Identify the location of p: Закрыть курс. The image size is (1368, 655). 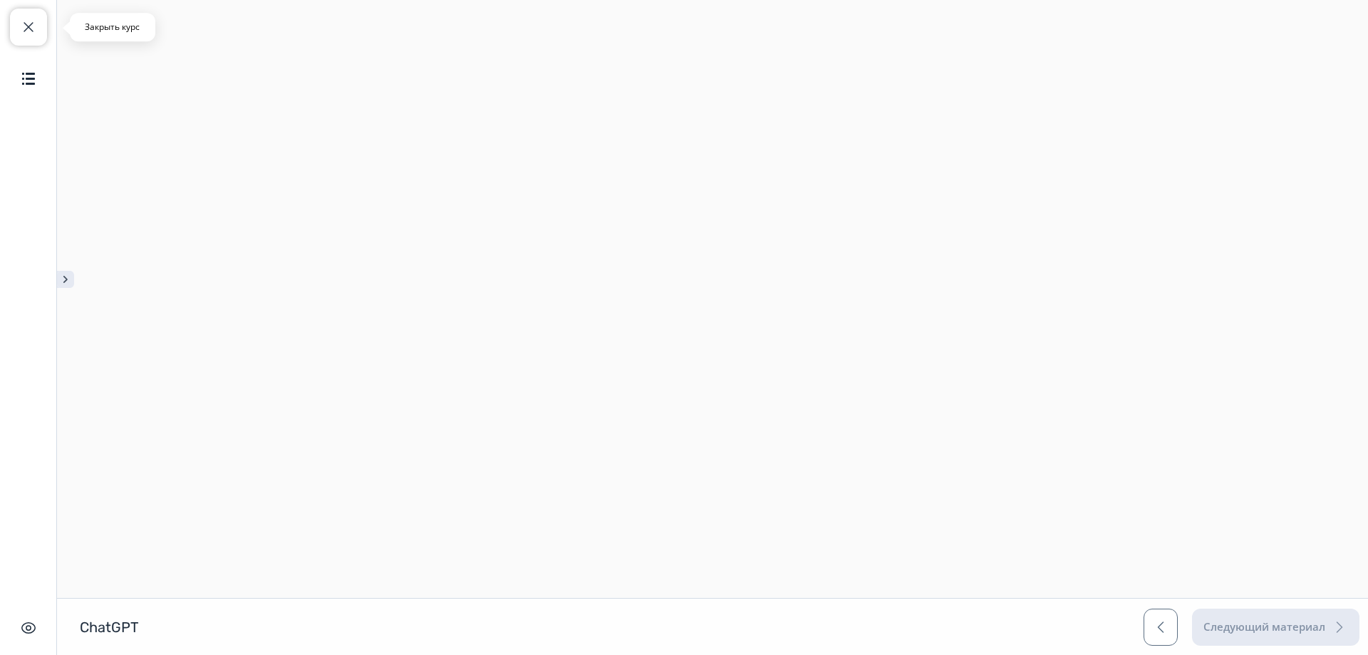
(113, 27).